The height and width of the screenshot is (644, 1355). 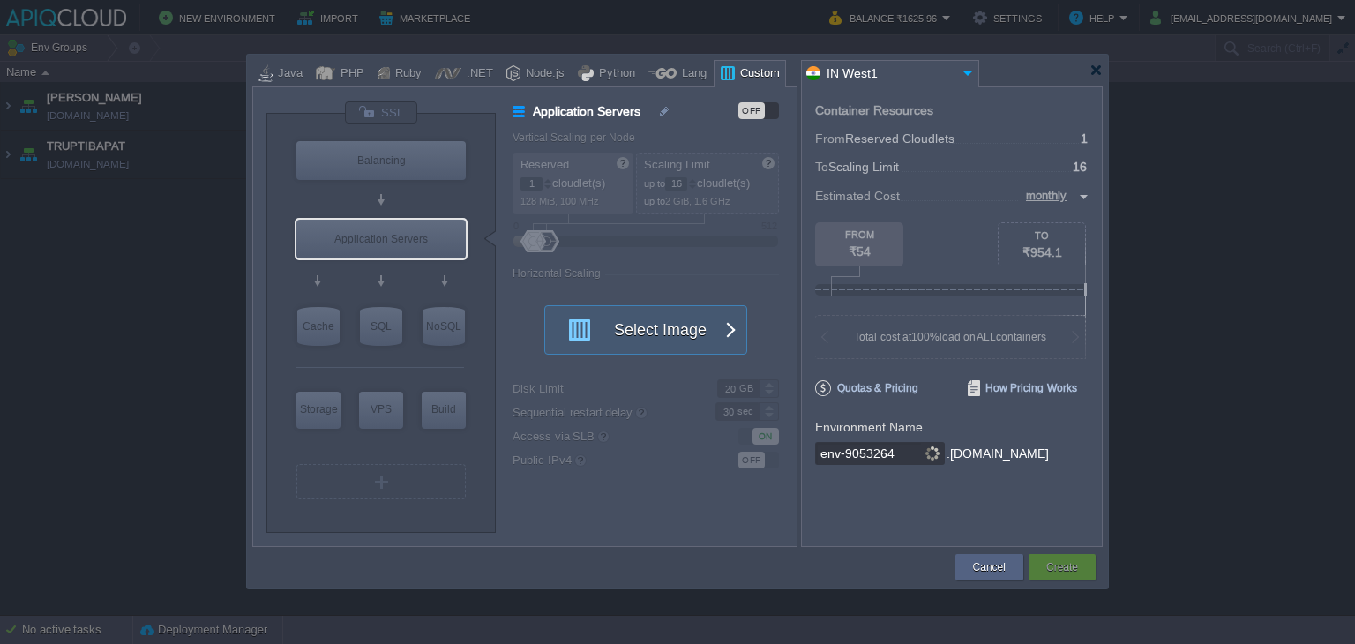 I want to click on span: How Pricing Works, so click(x=1023, y=388).